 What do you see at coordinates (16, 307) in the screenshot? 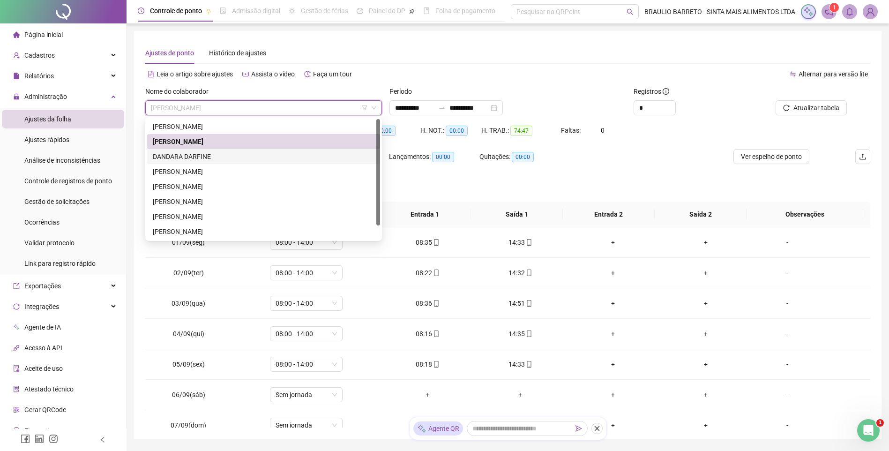
I see `span: sync` at bounding box center [16, 307].